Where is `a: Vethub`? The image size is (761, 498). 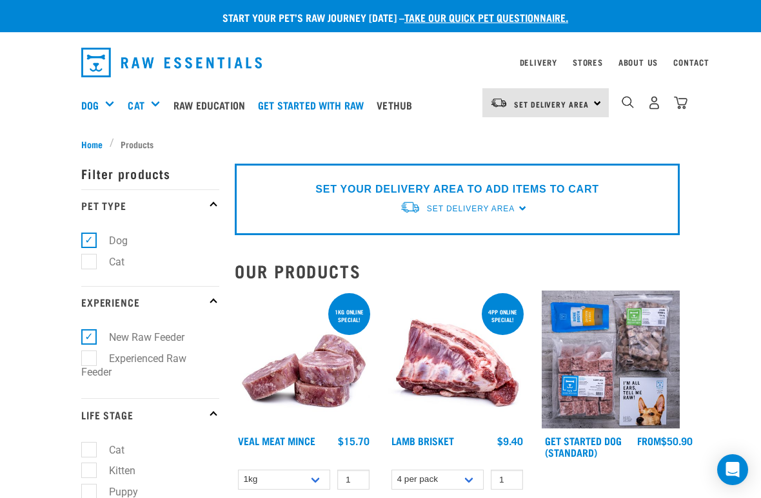 a: Vethub is located at coordinates (397, 105).